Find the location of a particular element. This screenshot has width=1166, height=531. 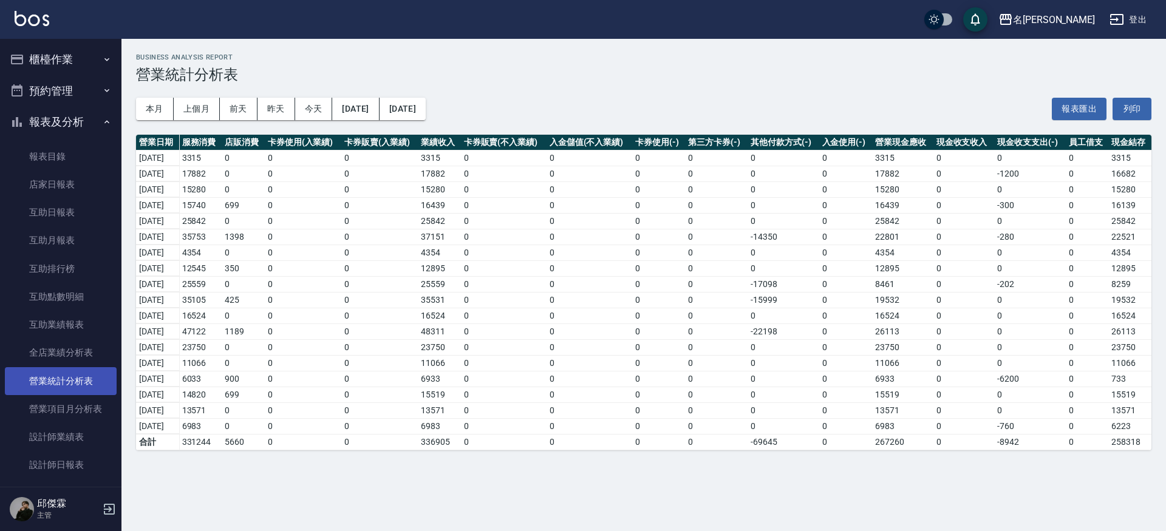

td: -15999 is located at coordinates (783, 300).